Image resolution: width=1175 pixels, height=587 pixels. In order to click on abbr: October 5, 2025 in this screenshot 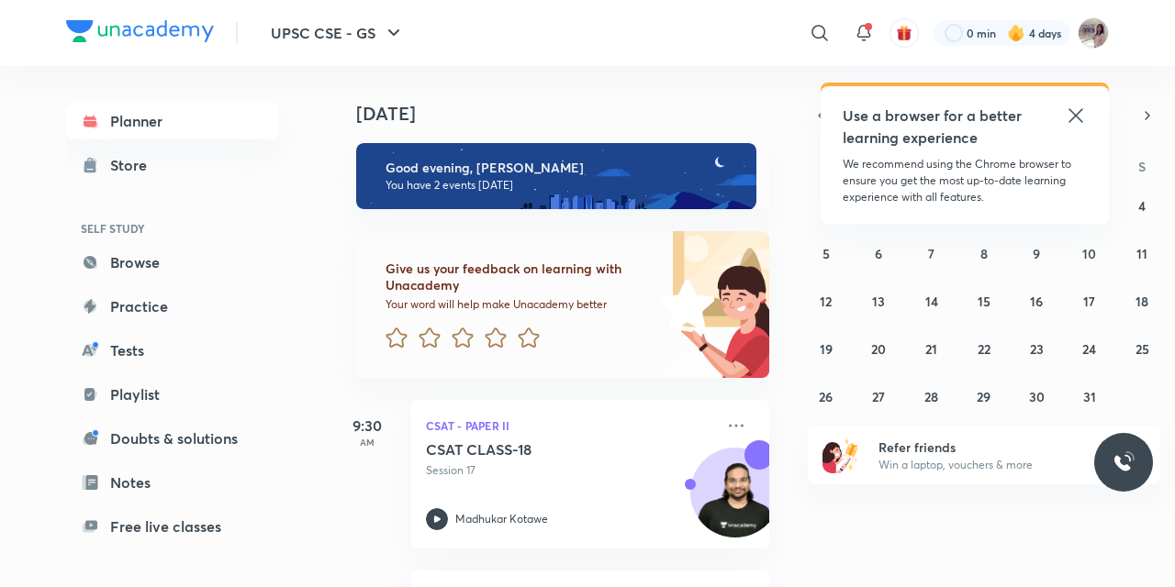, I will do `click(826, 253)`.